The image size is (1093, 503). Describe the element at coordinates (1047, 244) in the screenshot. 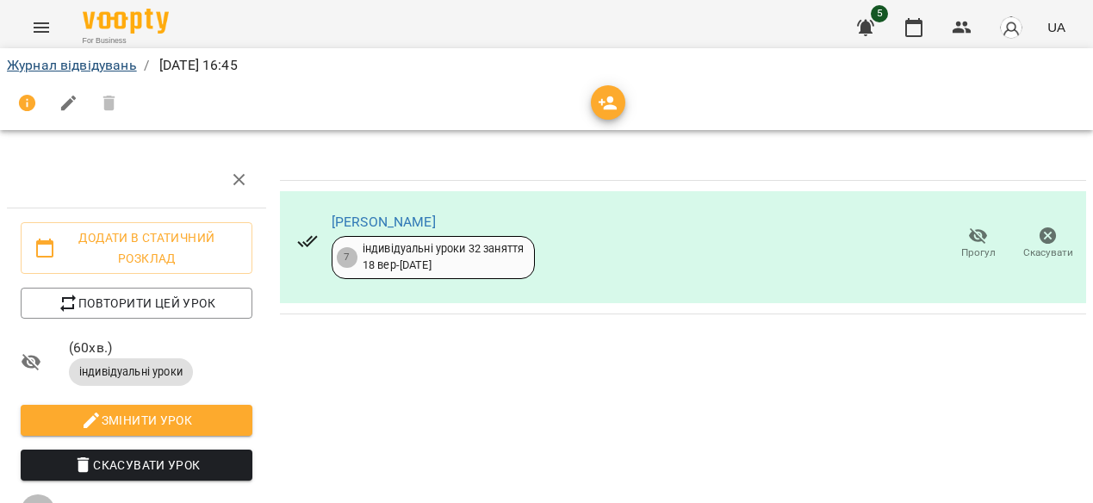

I see `button: Скасувати` at that location.